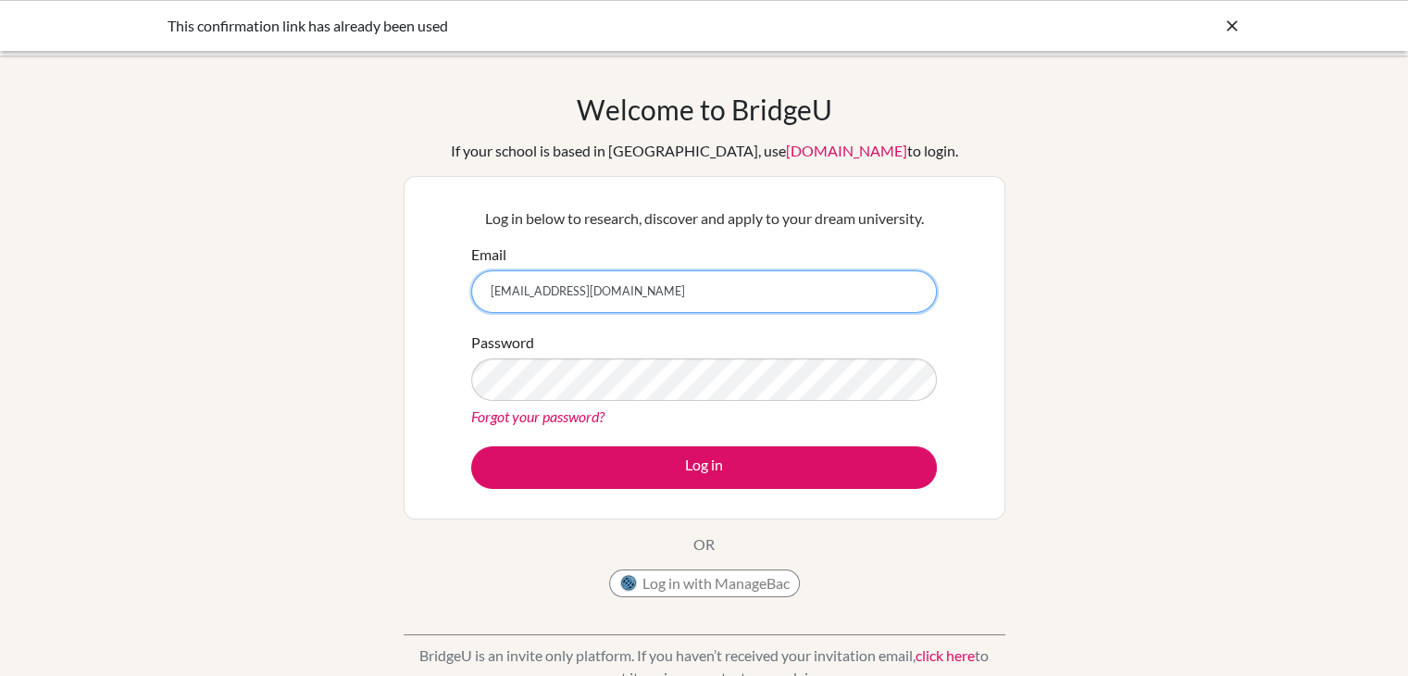  What do you see at coordinates (489, 254) in the screenshot?
I see `label: Email` at bounding box center [489, 254].